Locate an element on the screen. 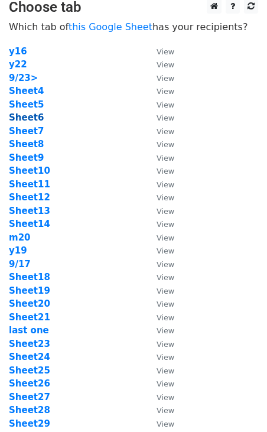 This screenshot has width=267, height=432. a: Sheet20 is located at coordinates (30, 303).